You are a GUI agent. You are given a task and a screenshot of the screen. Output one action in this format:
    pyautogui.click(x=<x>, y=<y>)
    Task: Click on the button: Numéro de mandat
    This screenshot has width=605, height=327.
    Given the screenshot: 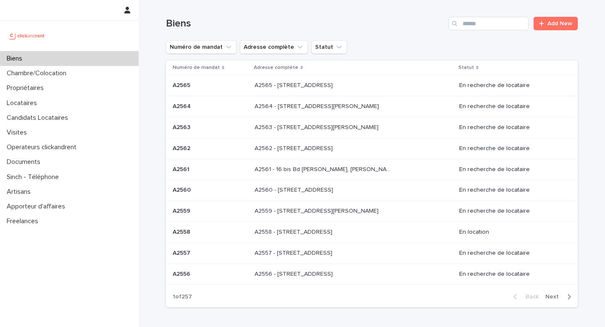 What is the action you would take?
    pyautogui.click(x=201, y=47)
    